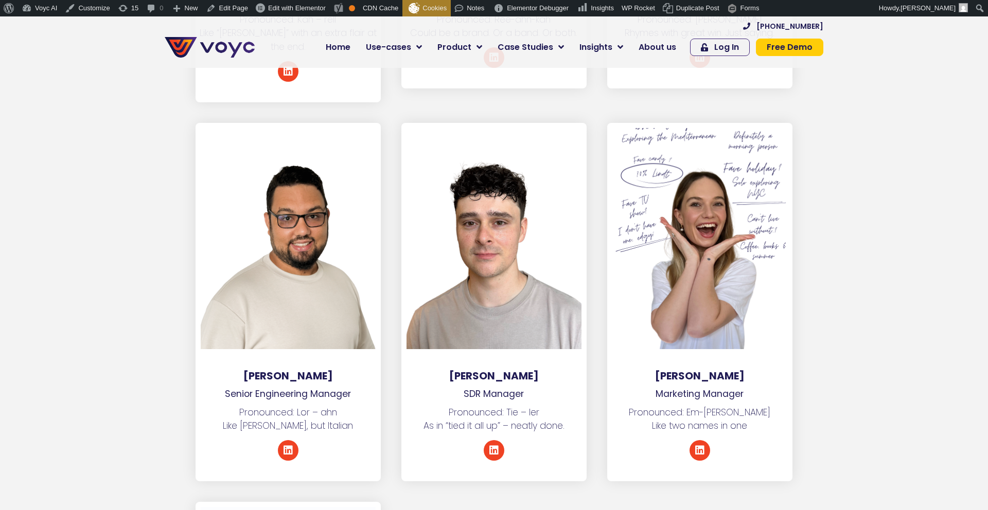  Describe the element at coordinates (338, 47) in the screenshot. I see `a: Home` at that location.